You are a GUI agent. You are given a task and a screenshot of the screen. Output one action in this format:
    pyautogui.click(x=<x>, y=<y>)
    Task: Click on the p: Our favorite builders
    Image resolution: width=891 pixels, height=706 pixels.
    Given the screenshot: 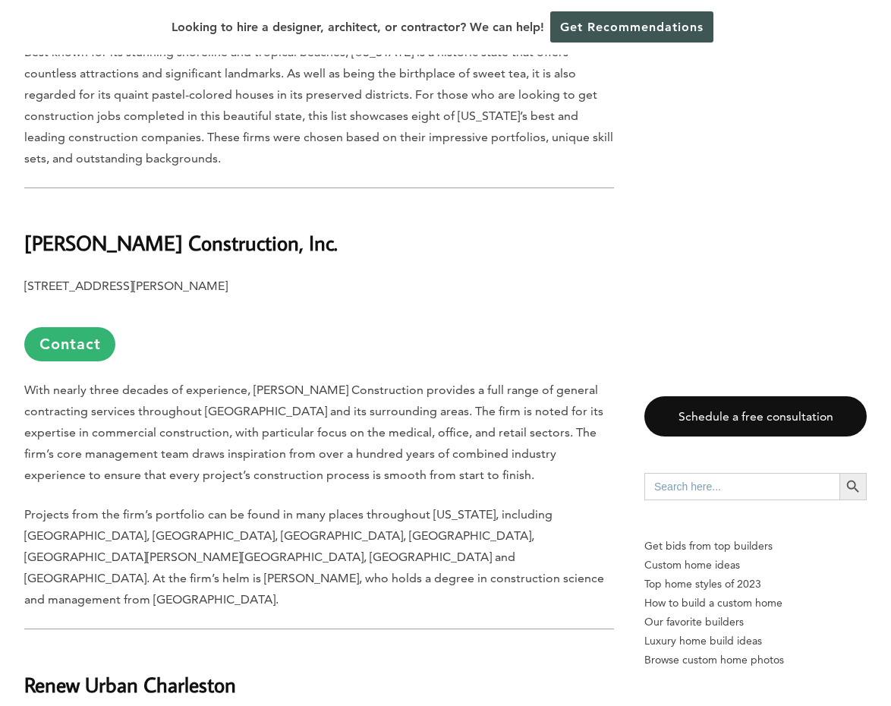 What is the action you would take?
    pyautogui.click(x=755, y=621)
    